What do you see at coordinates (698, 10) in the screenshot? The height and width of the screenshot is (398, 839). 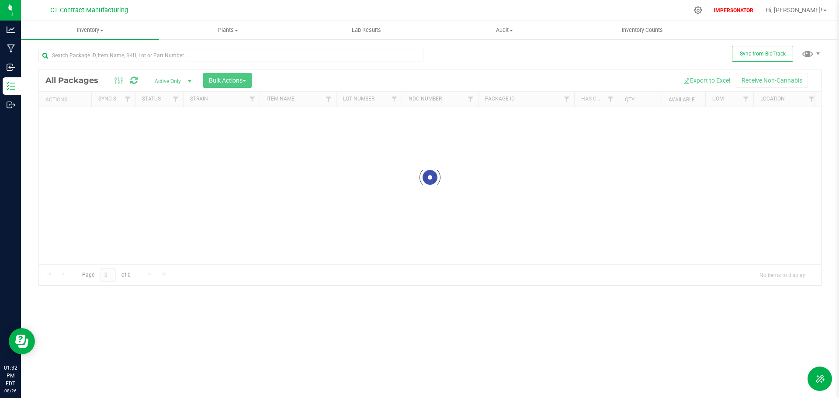 I see `div: Manage settings` at bounding box center [698, 10].